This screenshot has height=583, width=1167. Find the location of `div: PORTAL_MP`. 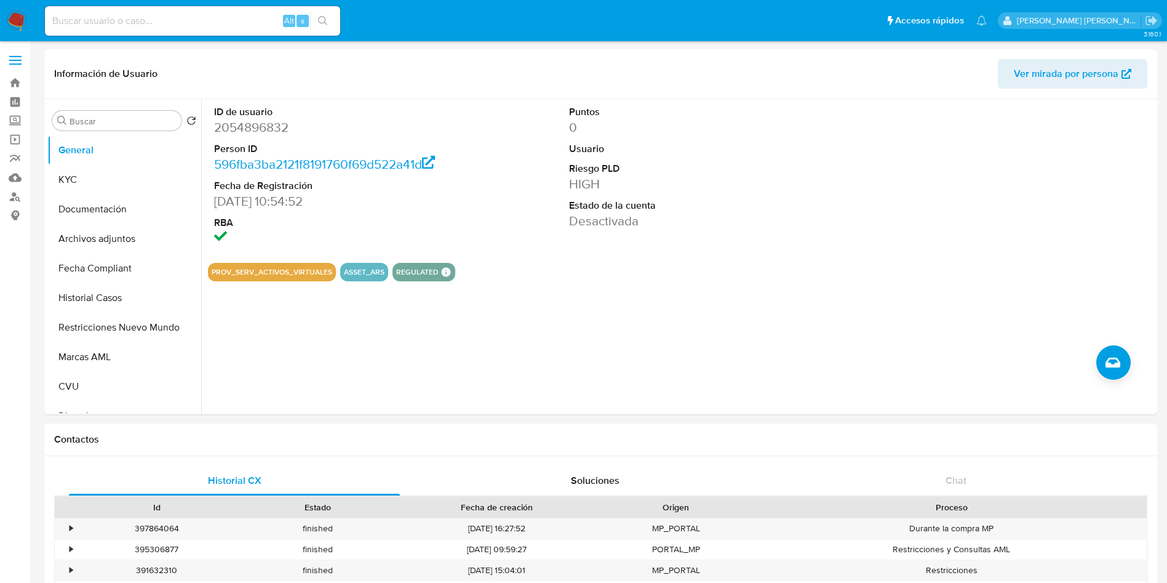

div: PORTAL_MP is located at coordinates (676, 549).